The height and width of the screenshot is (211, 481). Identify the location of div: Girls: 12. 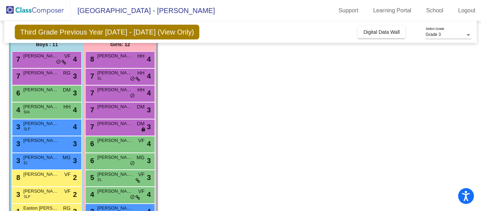
(120, 44).